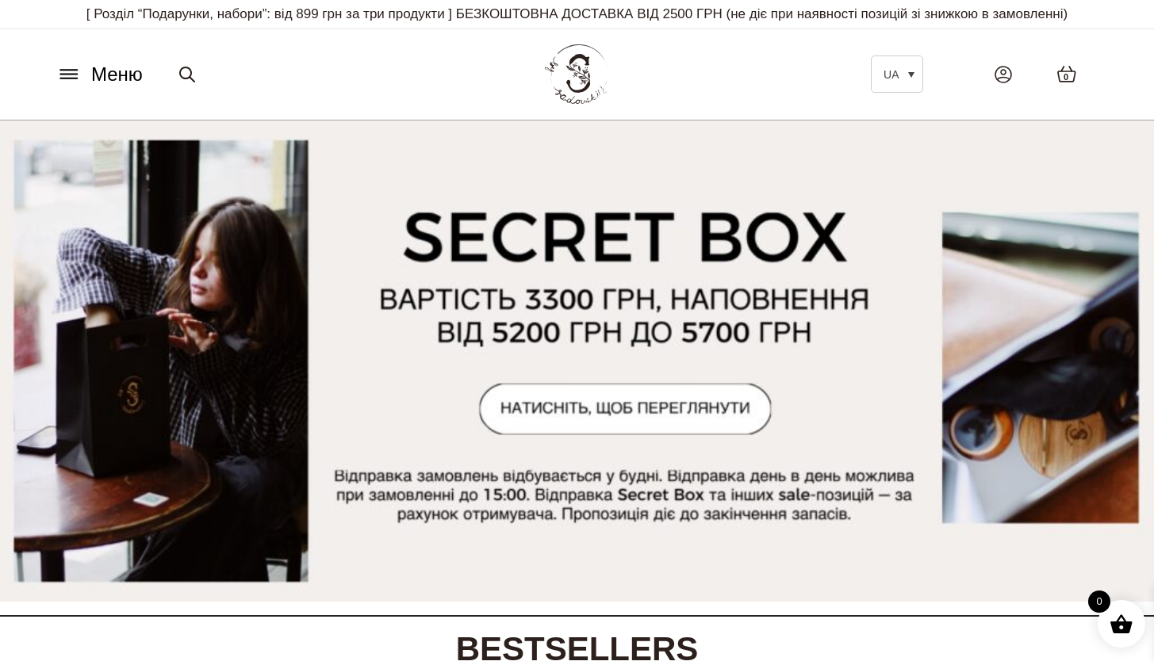 This screenshot has height=665, width=1154. Describe the element at coordinates (577, 74) in the screenshot. I see `img: BY SADOVSKIY` at that location.